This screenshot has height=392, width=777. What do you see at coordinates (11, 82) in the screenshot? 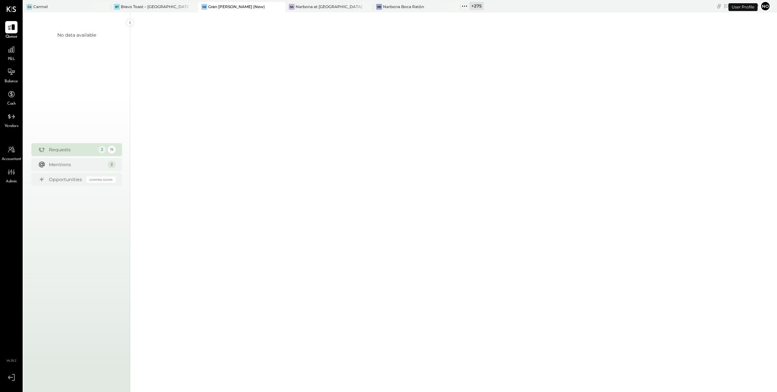
I see `span: Balance` at bounding box center [11, 82].